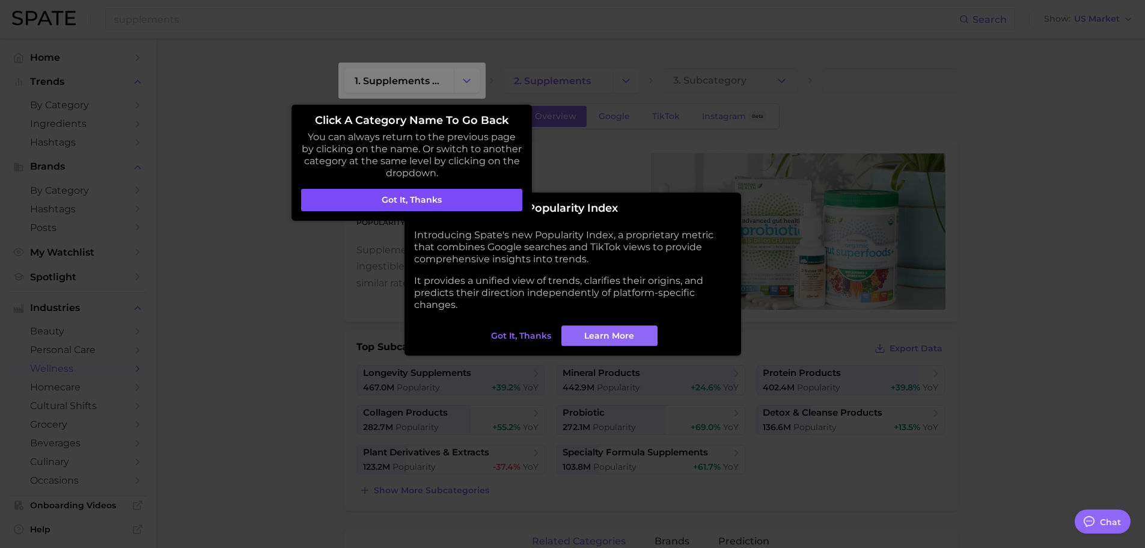 The width and height of the screenshot is (1145, 548). I want to click on p: You can always return to the previous page by clicking on the name. Or switch to another category..., so click(412, 155).